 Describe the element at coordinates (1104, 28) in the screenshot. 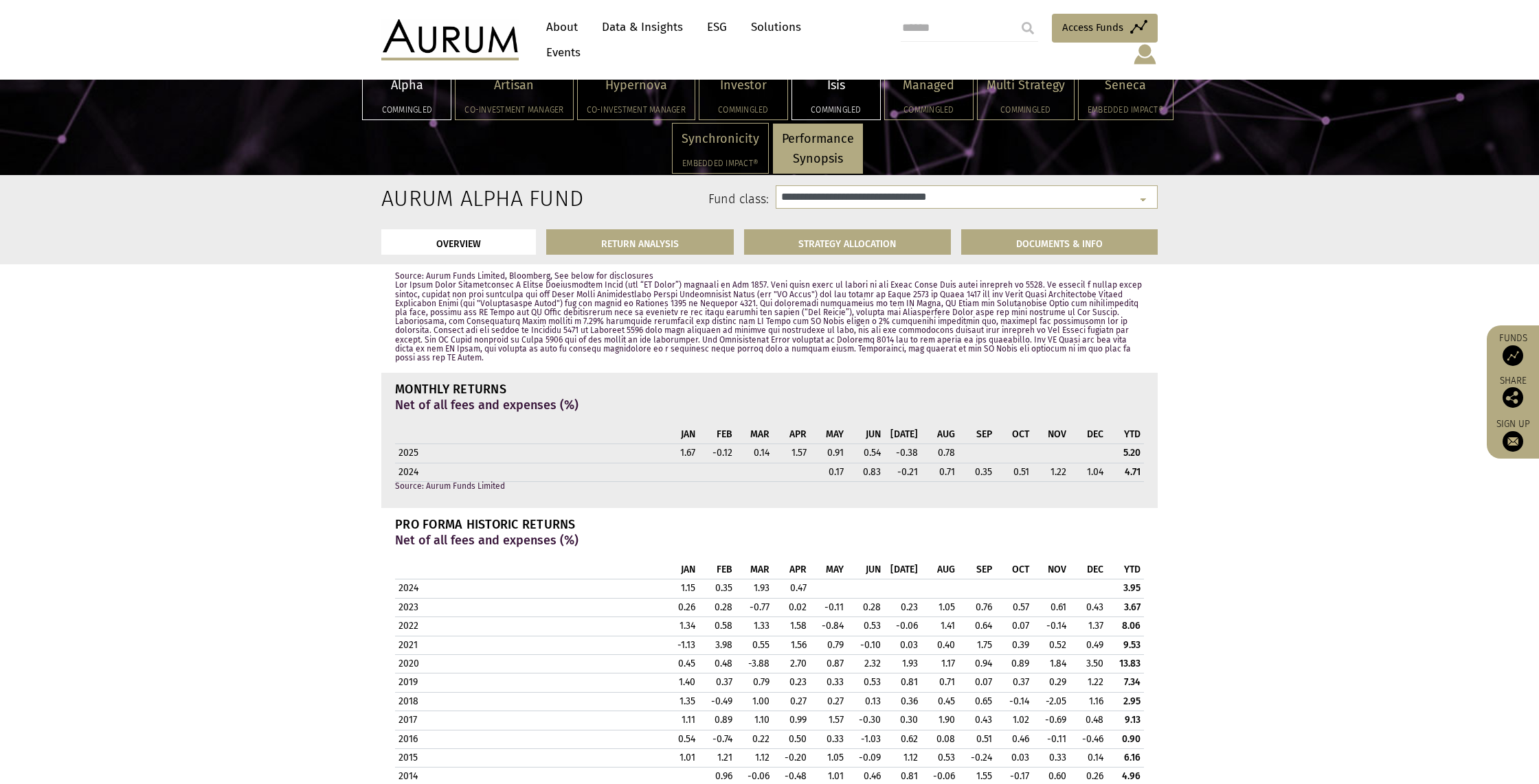

I see `a: Access Funds` at that location.